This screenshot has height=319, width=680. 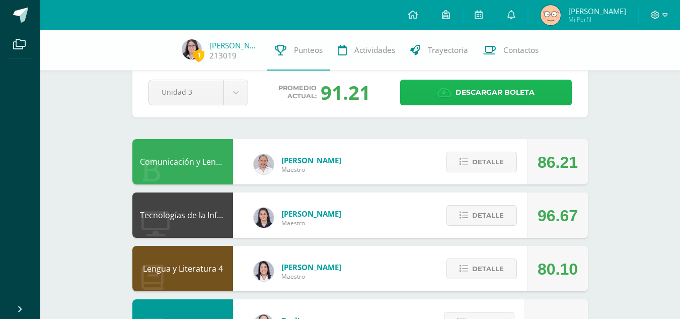 I want to click on span: 1, so click(x=199, y=55).